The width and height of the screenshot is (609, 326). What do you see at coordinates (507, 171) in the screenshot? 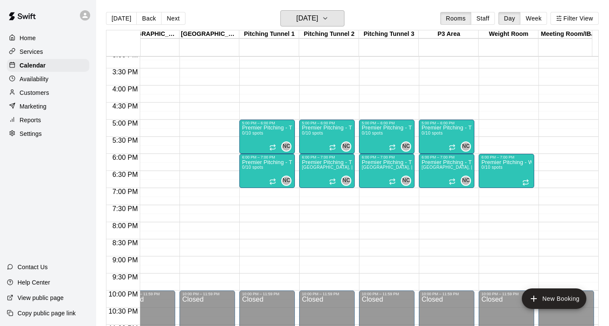
I see `div: 6:00 PM – 7:00 PM: Premier Pitching - Weight Room` at bounding box center [507, 171].